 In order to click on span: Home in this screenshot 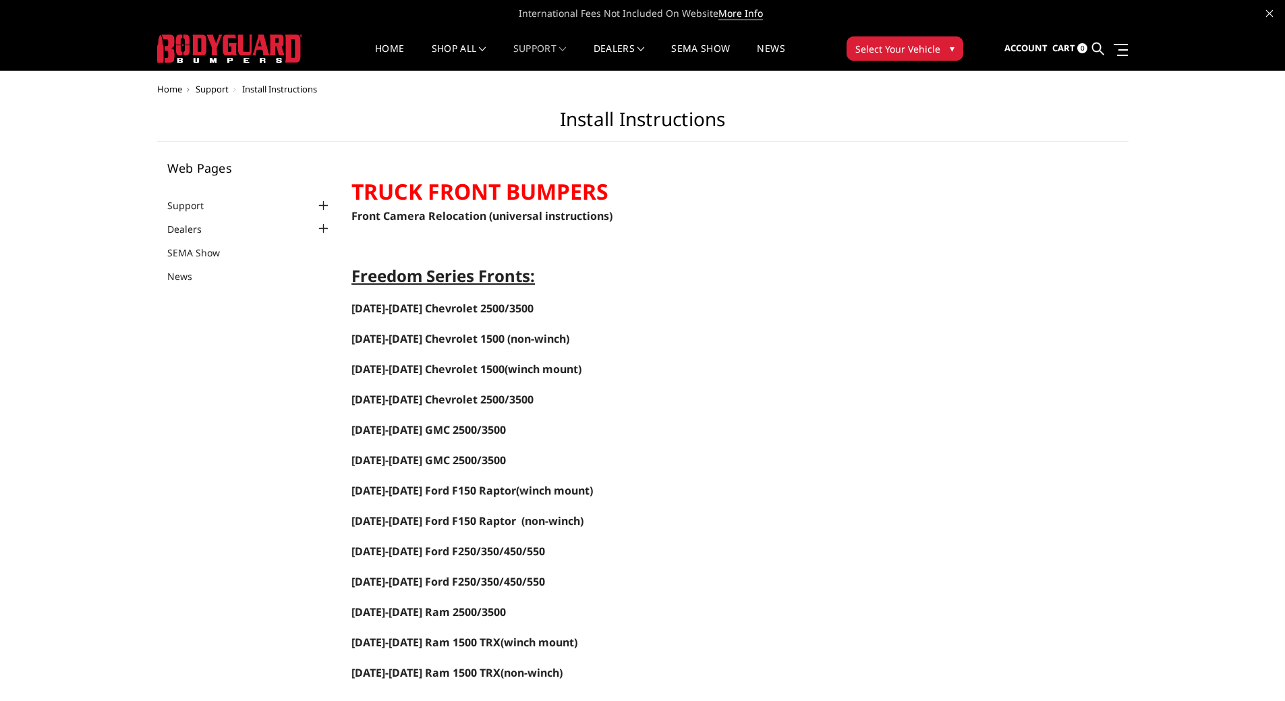, I will do `click(169, 89)`.